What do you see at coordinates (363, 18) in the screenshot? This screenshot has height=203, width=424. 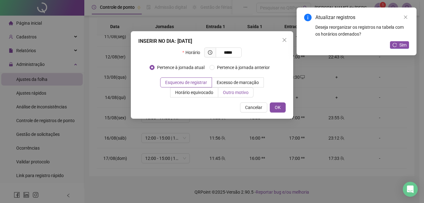 I see `div: Atualizar registros` at bounding box center [363, 18].